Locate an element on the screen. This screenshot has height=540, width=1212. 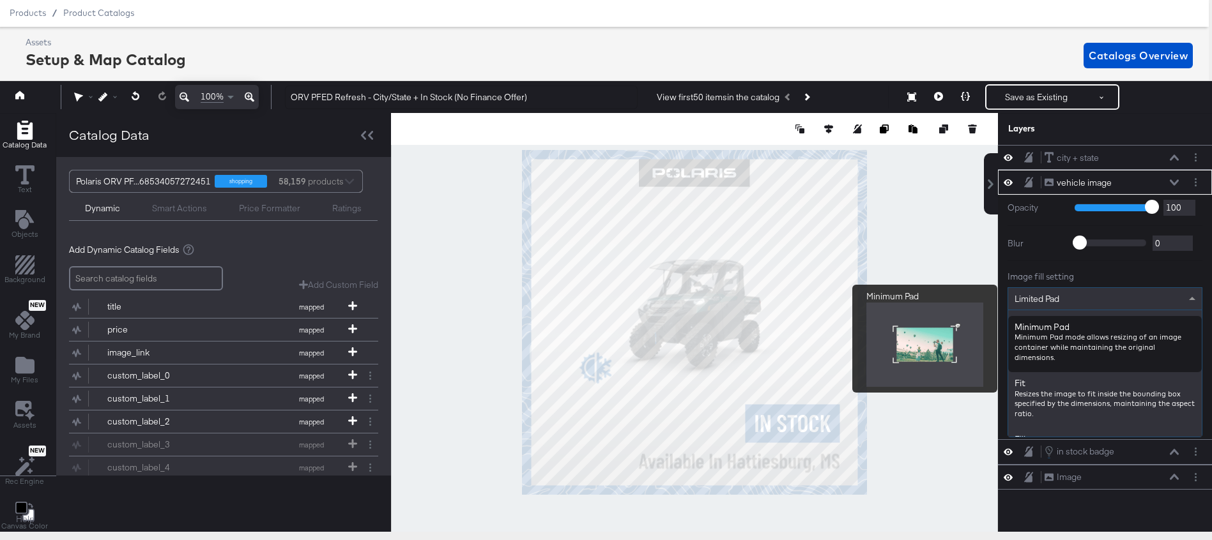
button: titlemapped is located at coordinates (215, 307).